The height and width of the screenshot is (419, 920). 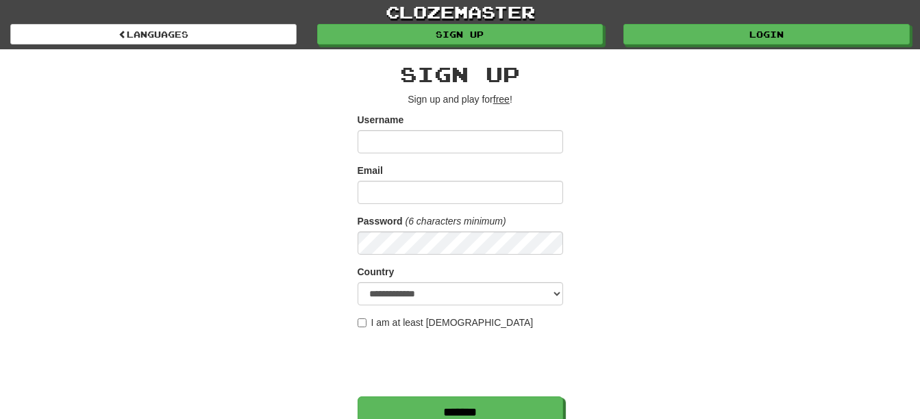 What do you see at coordinates (767, 34) in the screenshot?
I see `a: Login` at bounding box center [767, 34].